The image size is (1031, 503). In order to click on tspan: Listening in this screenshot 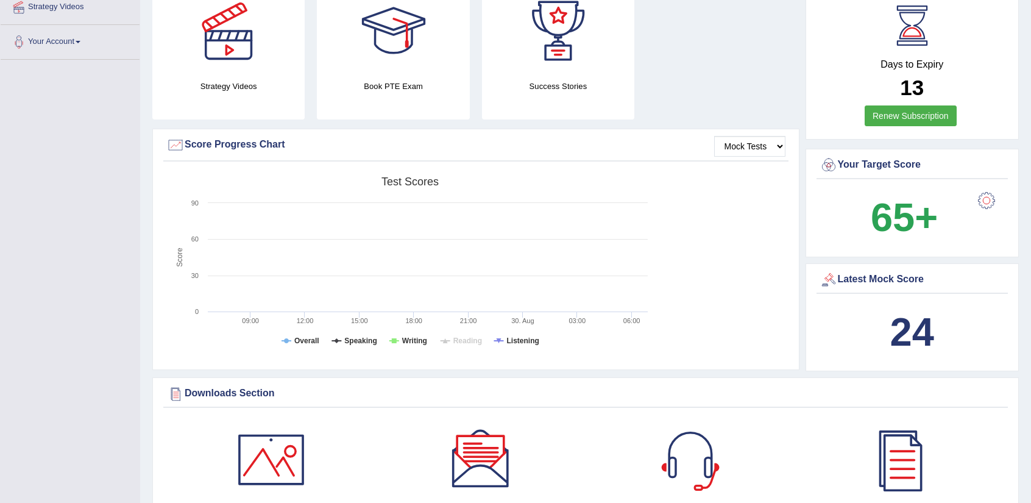, I will do `click(523, 341)`.